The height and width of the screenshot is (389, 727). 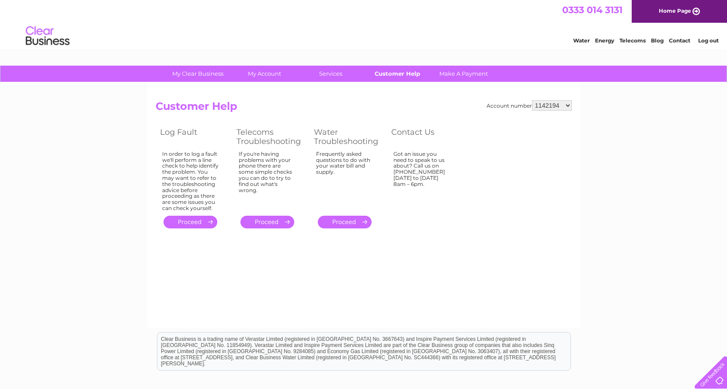 I want to click on div: In order to log a fault we'll perform a line check to help identify the problem. You may want to ..., so click(x=191, y=181).